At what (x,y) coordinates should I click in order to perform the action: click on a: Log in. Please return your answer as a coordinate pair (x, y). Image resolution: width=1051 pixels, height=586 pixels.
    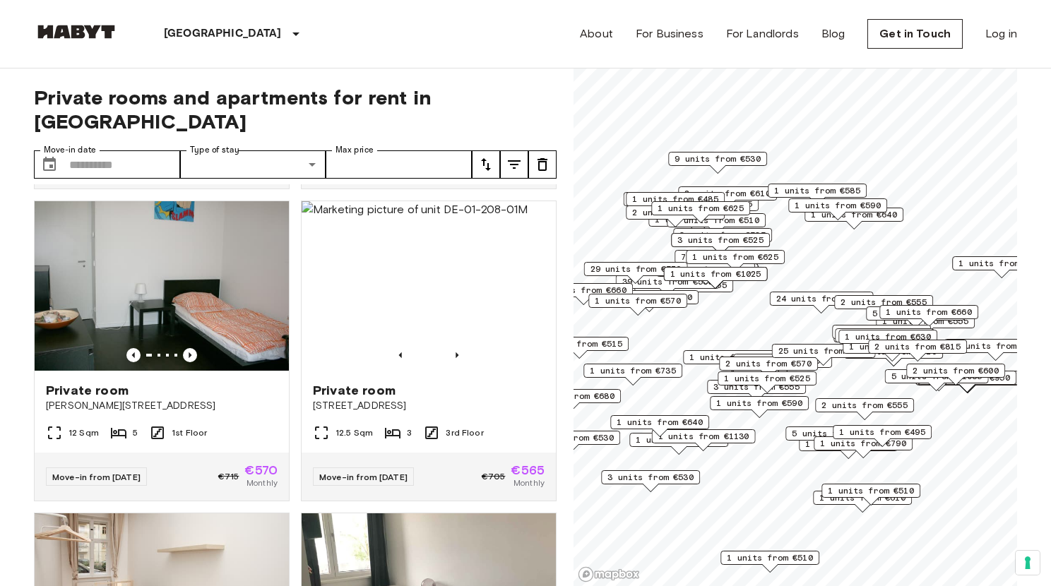
    Looking at the image, I should click on (1001, 34).